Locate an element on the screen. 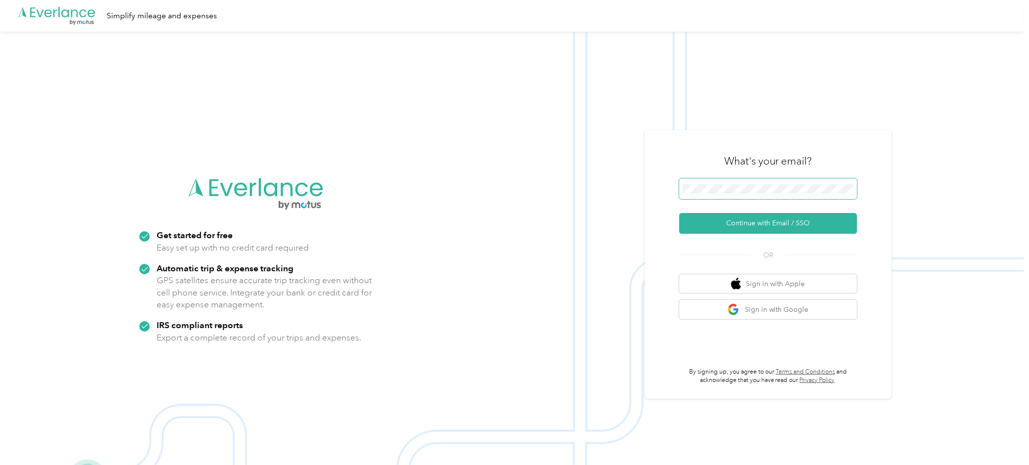 The image size is (1029, 465). button: google logoSign in with Google is located at coordinates (768, 309).